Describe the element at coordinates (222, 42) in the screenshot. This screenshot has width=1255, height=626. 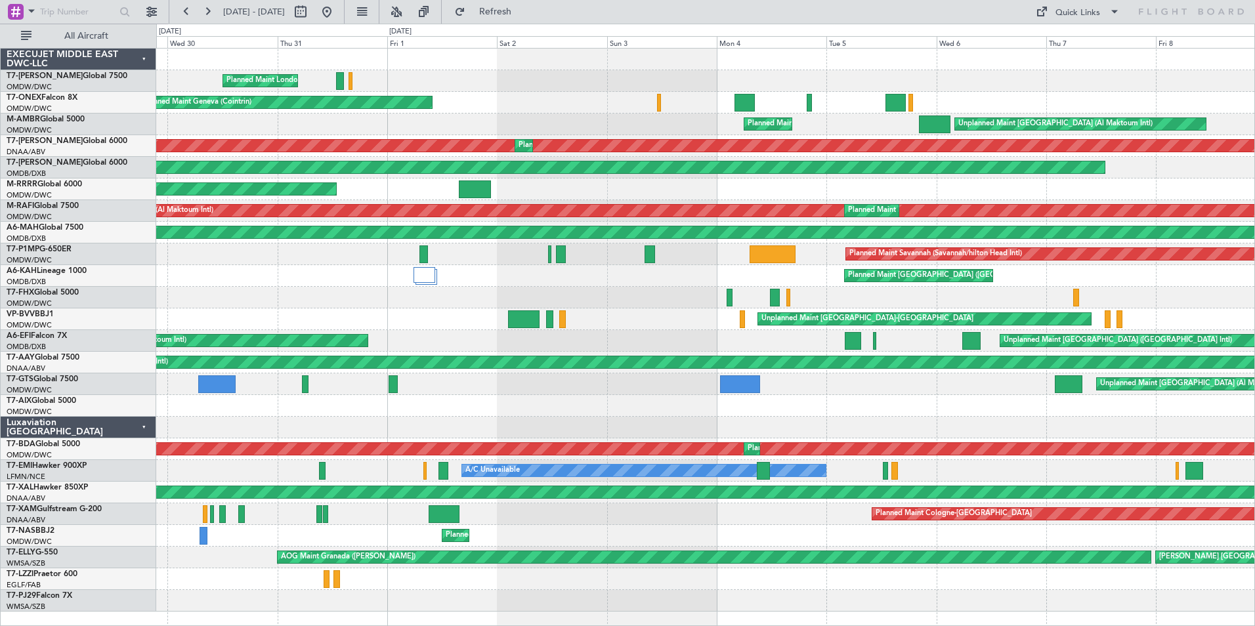
I see `div: Wed 30` at that location.